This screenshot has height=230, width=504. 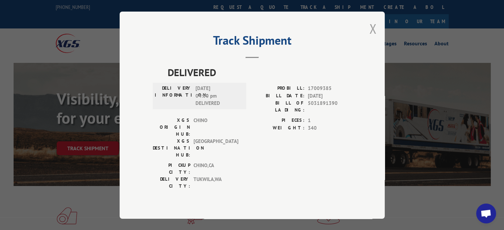 I want to click on label: PIECES:, so click(x=278, y=121).